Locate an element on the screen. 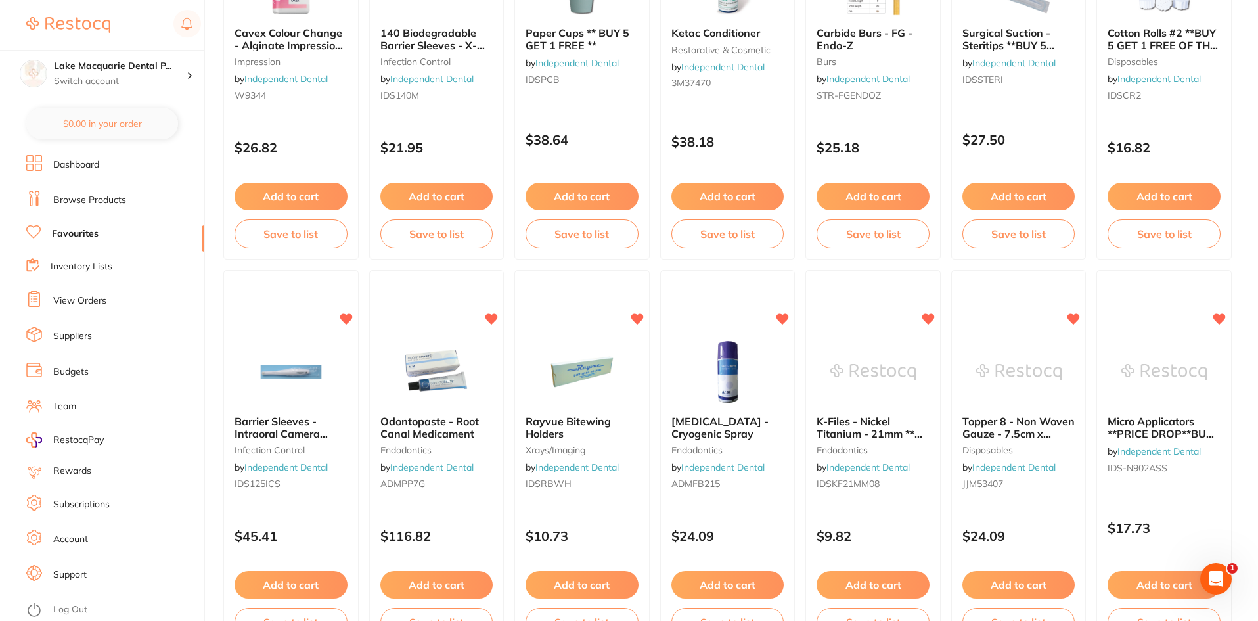  img: K-Files - Nickel Titanium - 21mm ** BUY 5 THE SAME GET 1 FREE!** - #08 is located at coordinates (873, 372).